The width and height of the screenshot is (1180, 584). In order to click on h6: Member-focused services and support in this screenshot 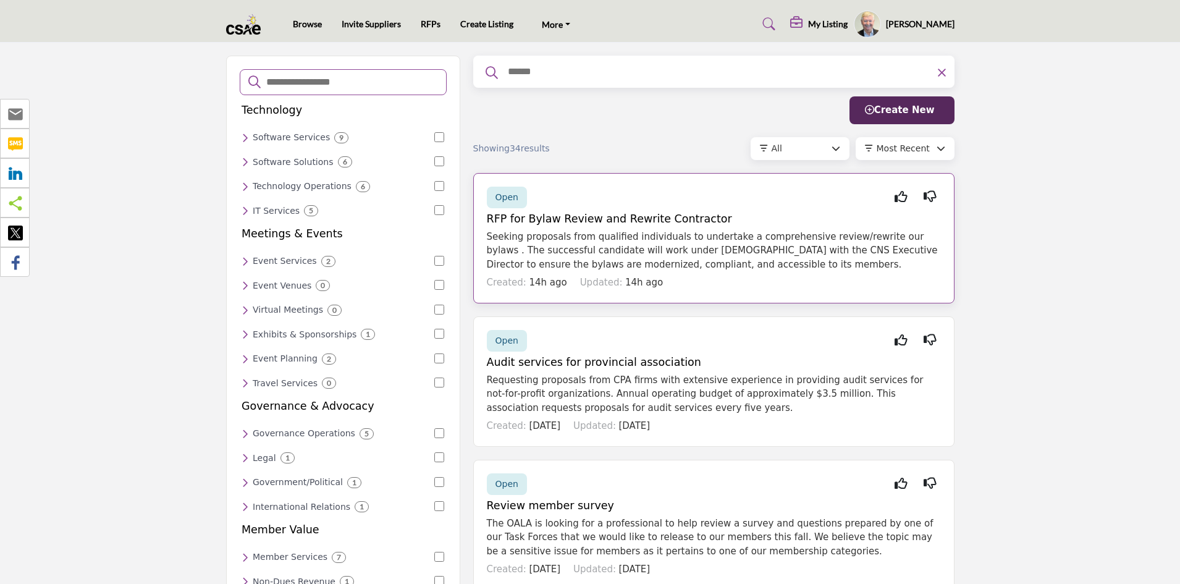, I will do `click(290, 556)`.